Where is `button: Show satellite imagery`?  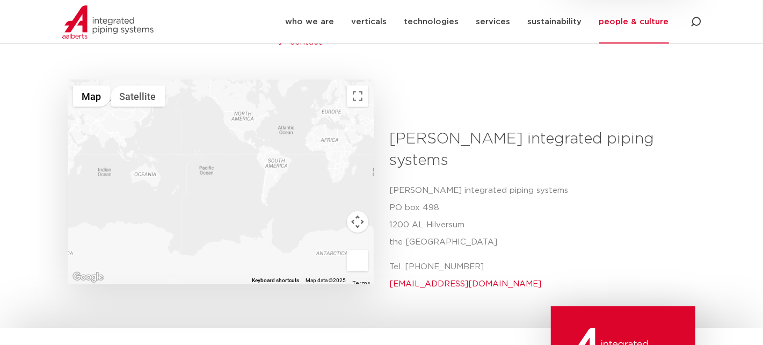 button: Show satellite imagery is located at coordinates (138, 96).